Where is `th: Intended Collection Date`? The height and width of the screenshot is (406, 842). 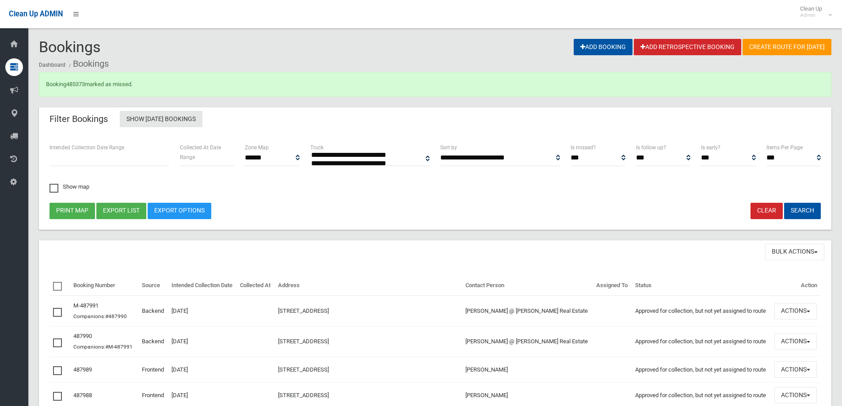
th: Intended Collection Date is located at coordinates (203, 286).